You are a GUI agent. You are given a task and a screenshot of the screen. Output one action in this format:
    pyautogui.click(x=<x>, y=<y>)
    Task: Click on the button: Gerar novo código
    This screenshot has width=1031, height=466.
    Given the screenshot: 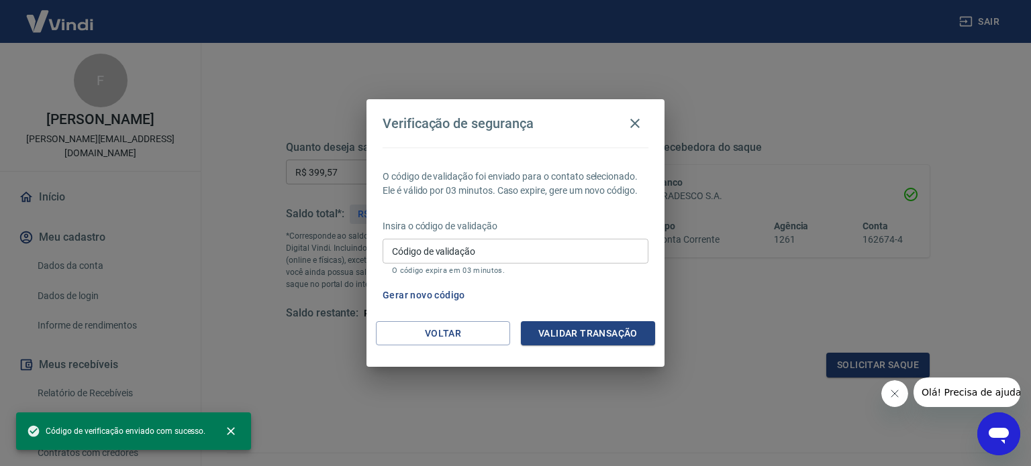 What is the action you would take?
    pyautogui.click(x=423, y=295)
    